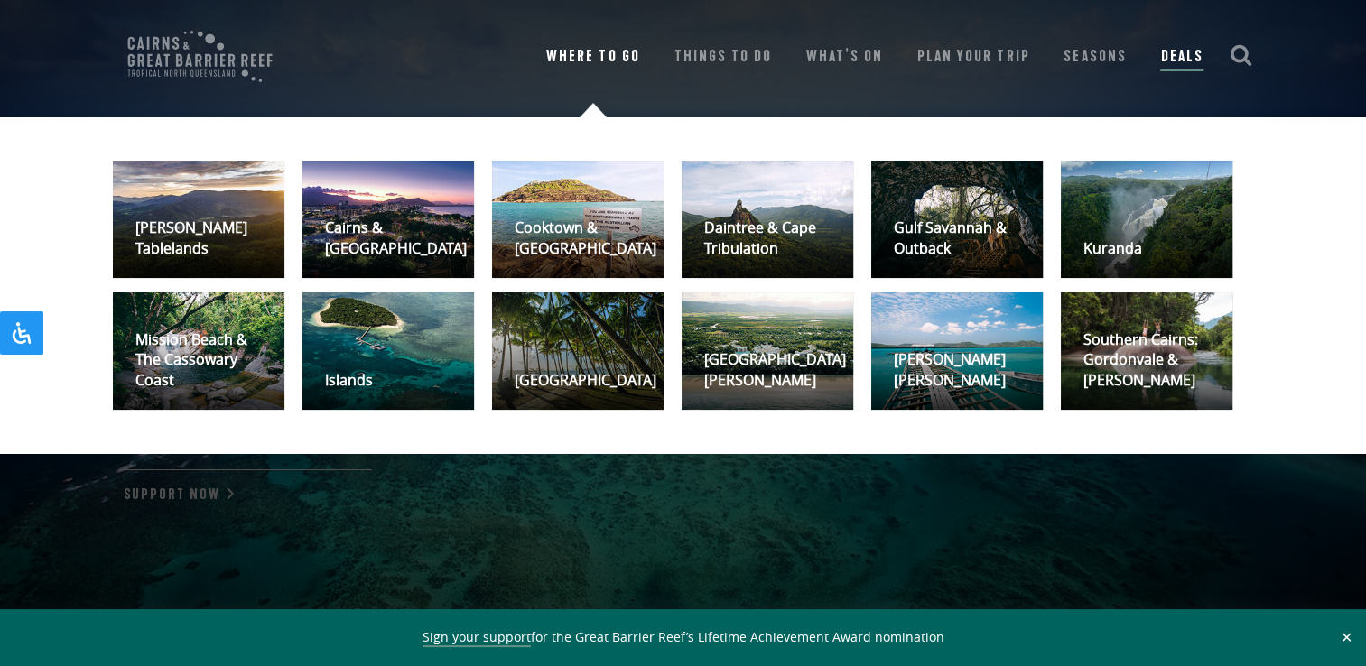 The height and width of the screenshot is (666, 1366). Describe the element at coordinates (957, 219) in the screenshot. I see `a: Gulf Savannah & OutbackVisit destination` at that location.